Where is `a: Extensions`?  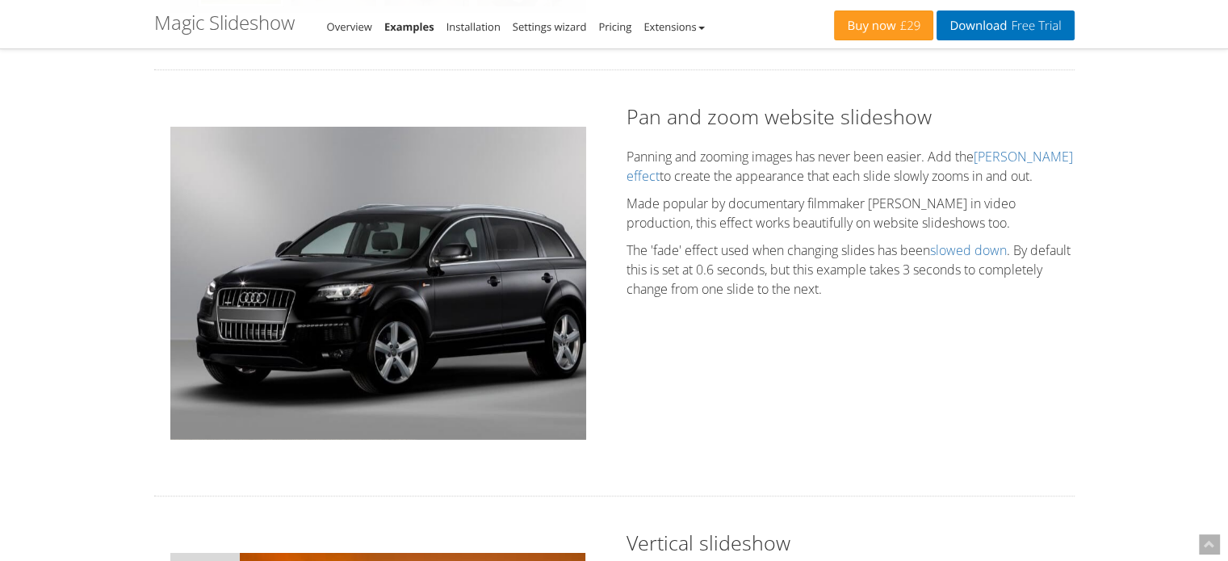 a: Extensions is located at coordinates (673, 27).